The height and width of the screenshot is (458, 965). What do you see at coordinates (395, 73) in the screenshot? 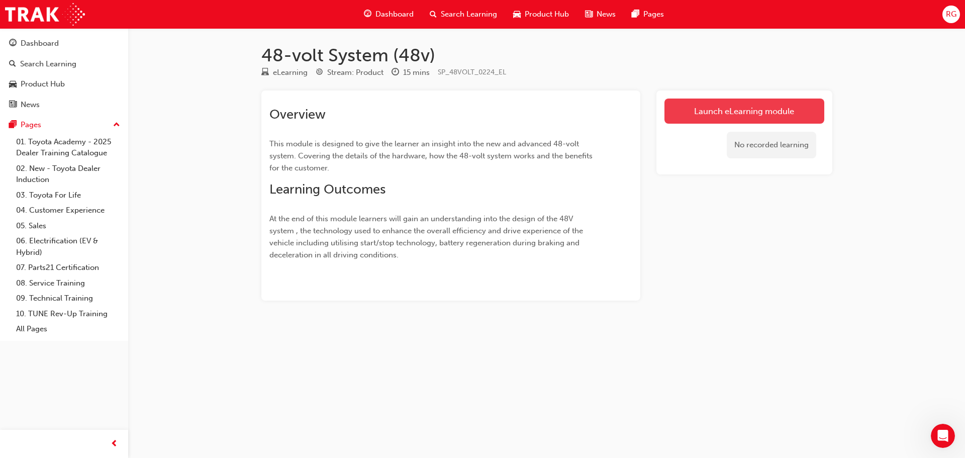
I see `span: clock-icon` at bounding box center [395, 73].